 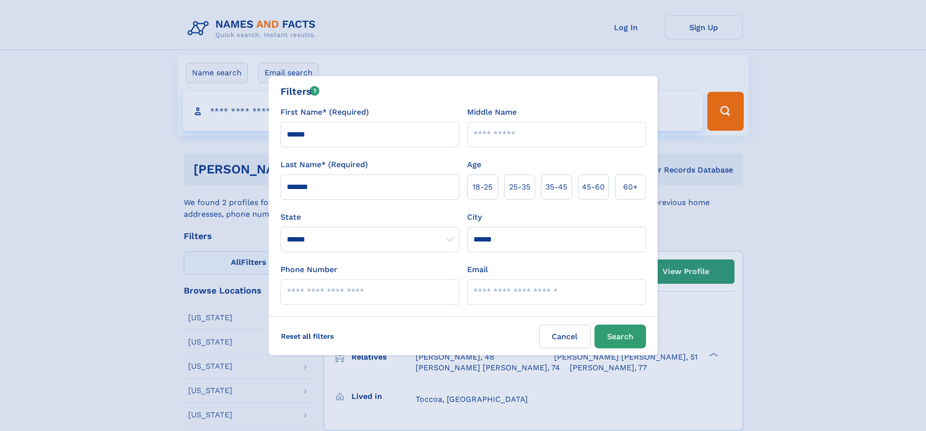 What do you see at coordinates (631, 187) in the screenshot?
I see `span: 60+` at bounding box center [631, 187].